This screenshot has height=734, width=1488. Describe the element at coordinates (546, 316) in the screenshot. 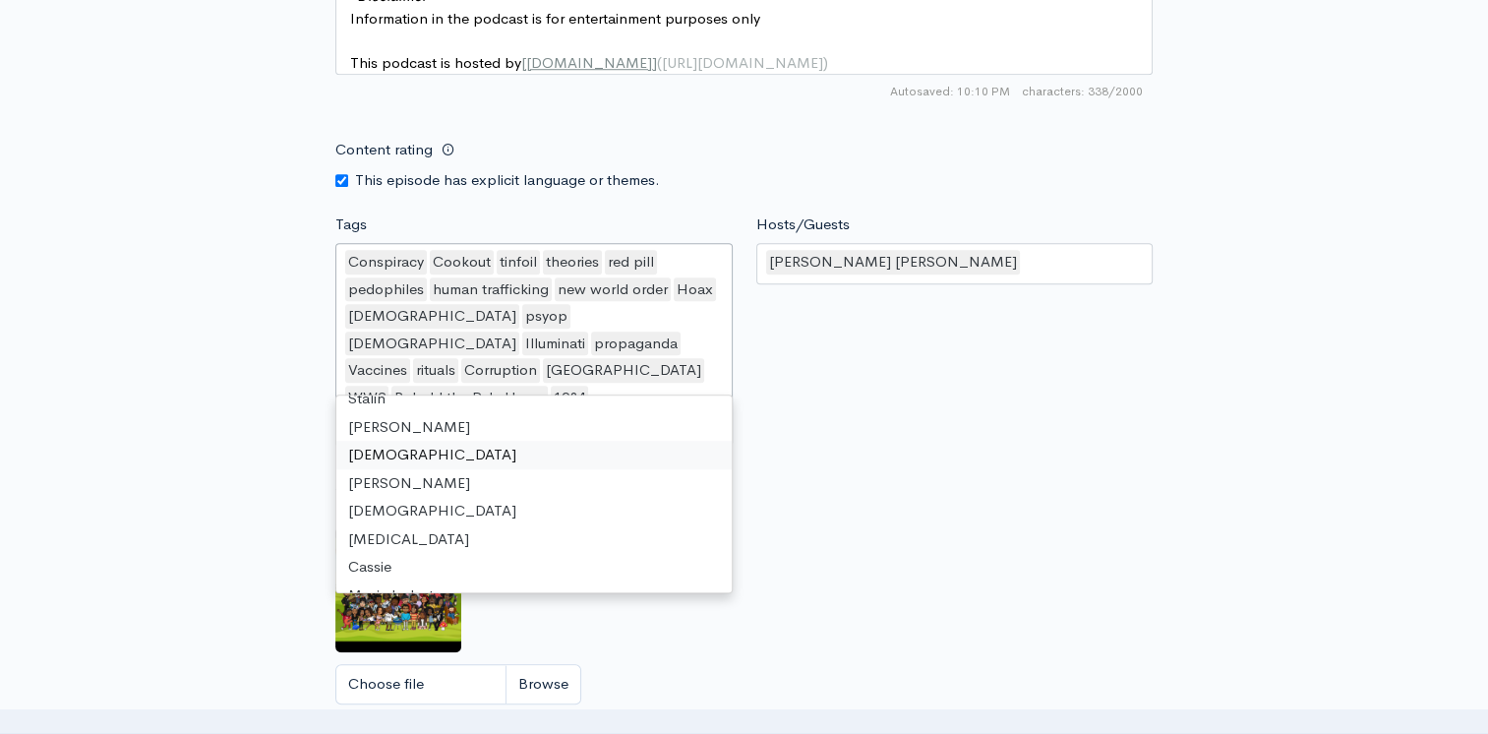

I see `div: psyop` at that location.